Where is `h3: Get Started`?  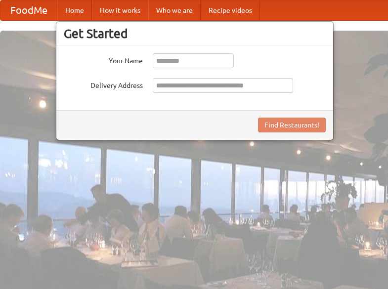
h3: Get Started is located at coordinates (195, 34).